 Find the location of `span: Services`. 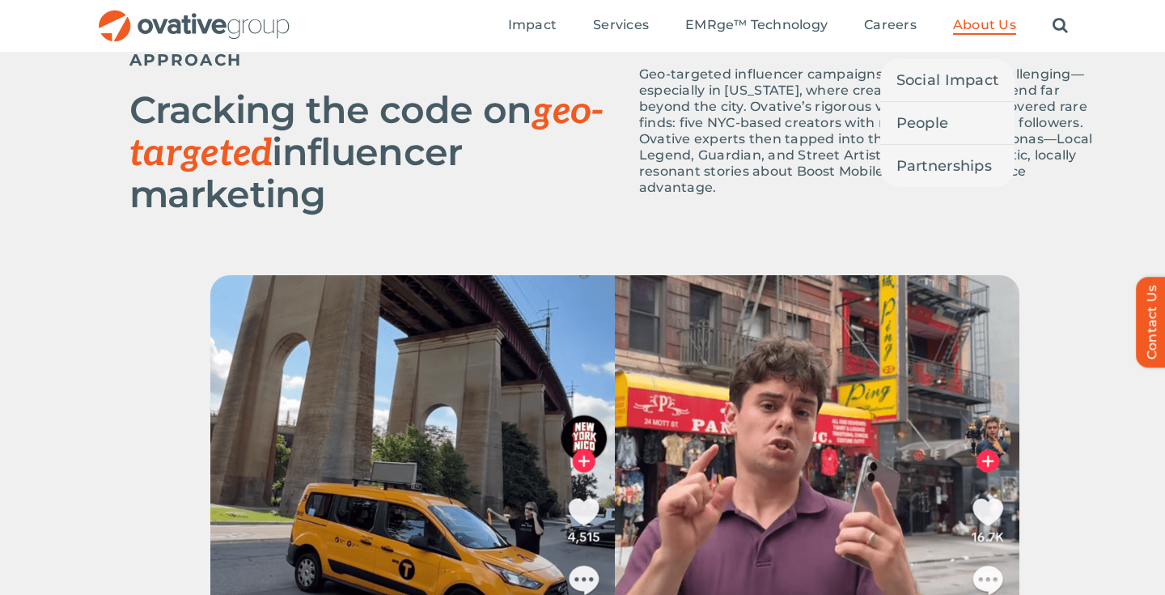

span: Services is located at coordinates (621, 25).